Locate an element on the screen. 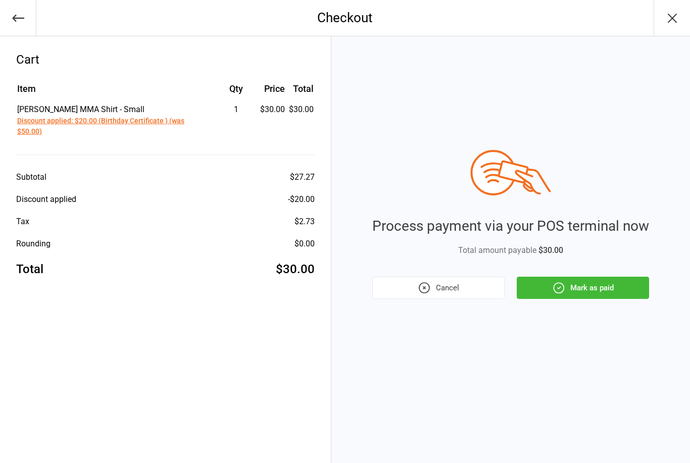 This screenshot has height=463, width=690. div: Total is located at coordinates (30, 269).